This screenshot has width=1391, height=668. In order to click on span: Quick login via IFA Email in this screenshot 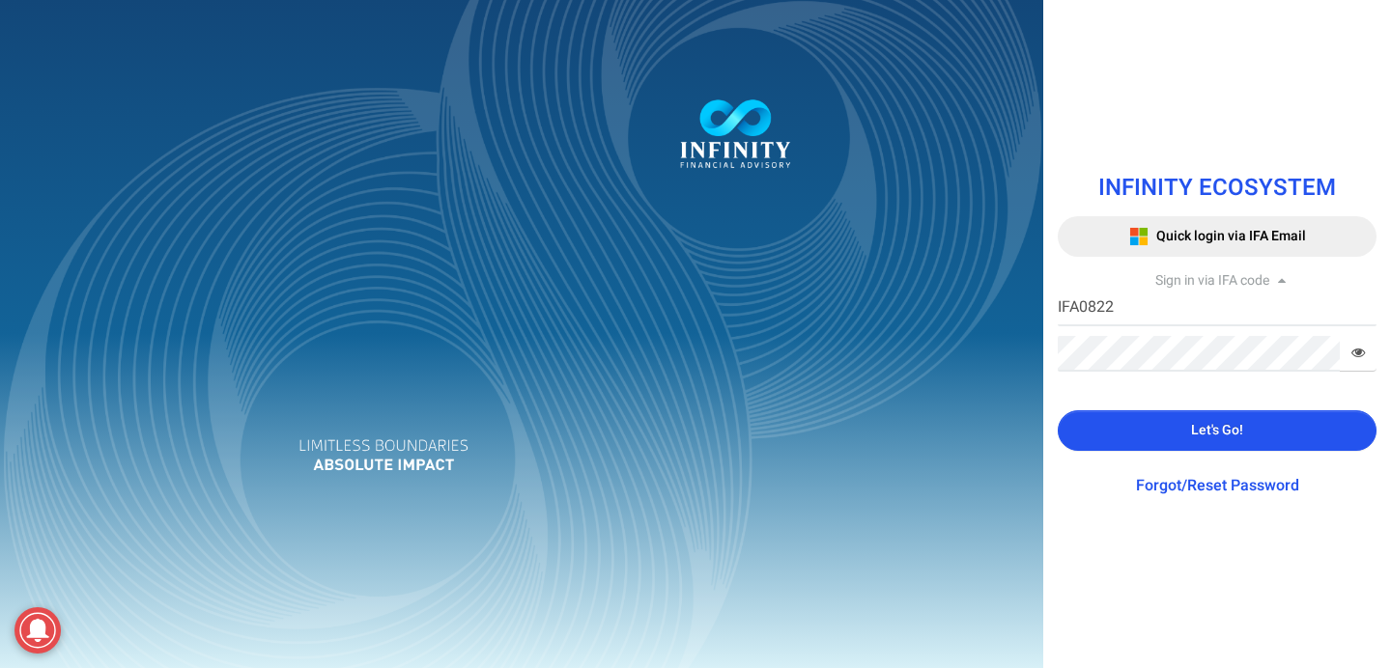, I will do `click(1230, 236)`.